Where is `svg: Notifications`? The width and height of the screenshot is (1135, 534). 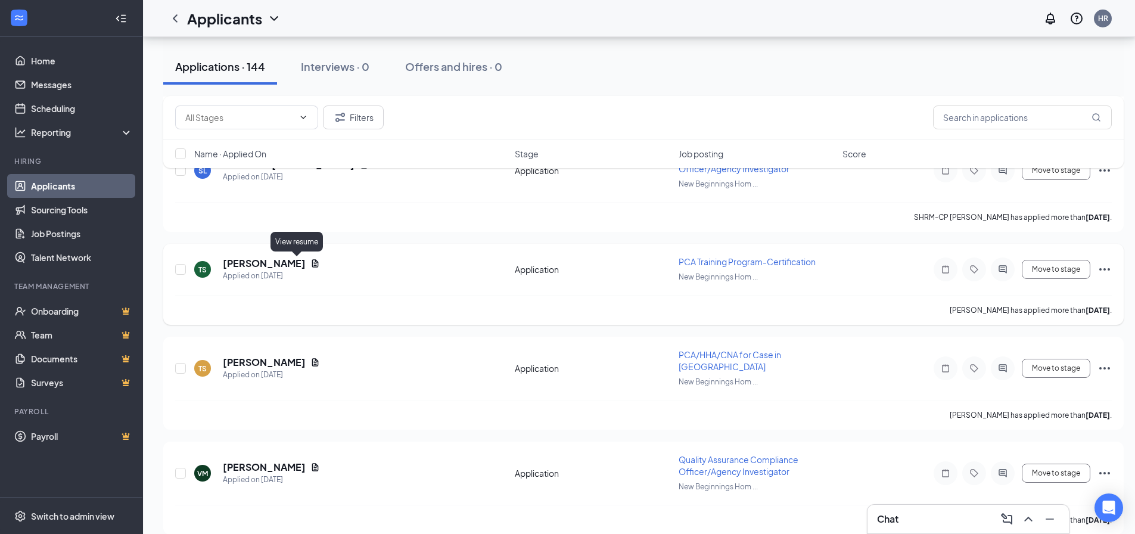 svg: Notifications is located at coordinates (1050, 18).